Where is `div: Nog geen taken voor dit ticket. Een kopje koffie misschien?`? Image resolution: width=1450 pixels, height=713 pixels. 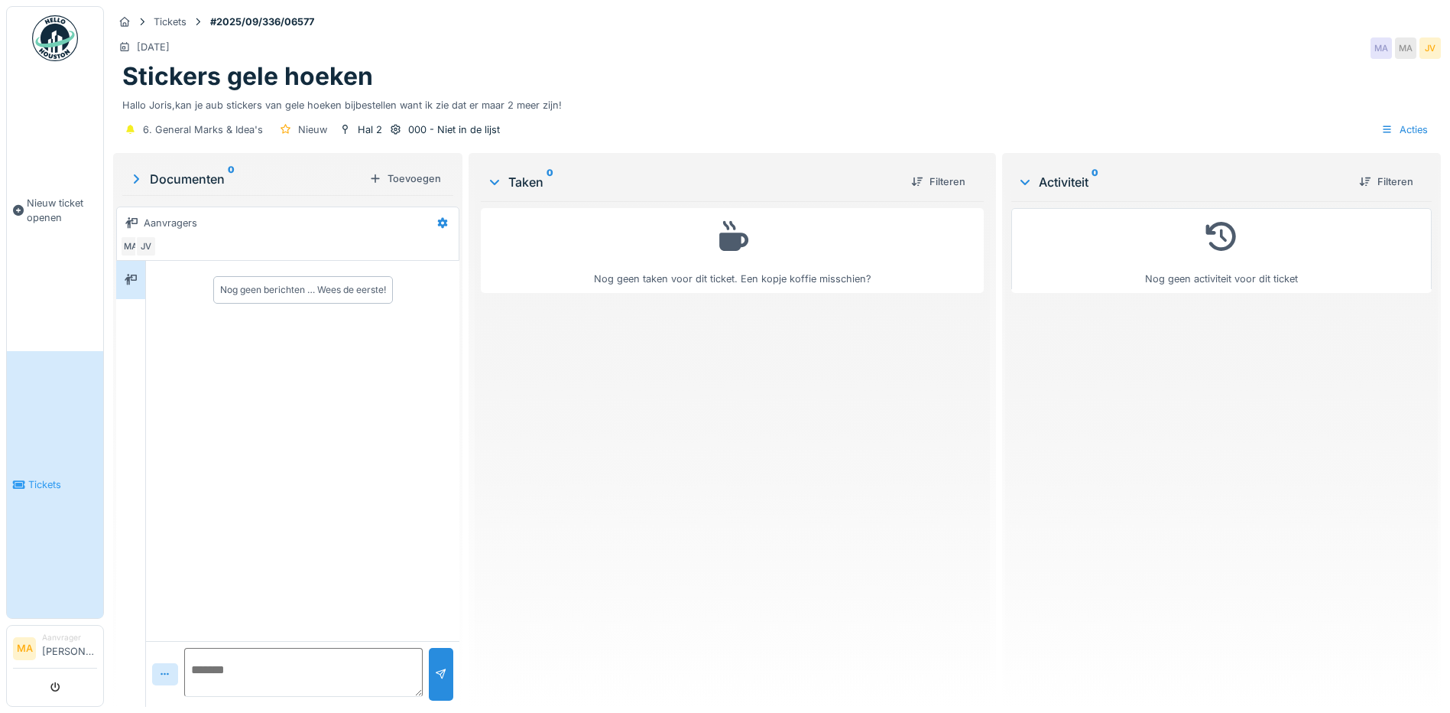
div: Nog geen taken voor dit ticket. Een kopje koffie misschien? is located at coordinates (732, 250).